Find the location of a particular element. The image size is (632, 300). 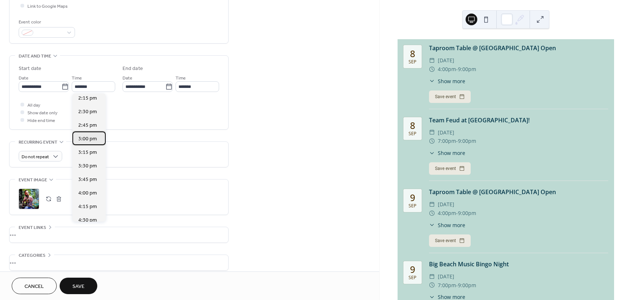

span: 3:15 pm is located at coordinates (87, 152).